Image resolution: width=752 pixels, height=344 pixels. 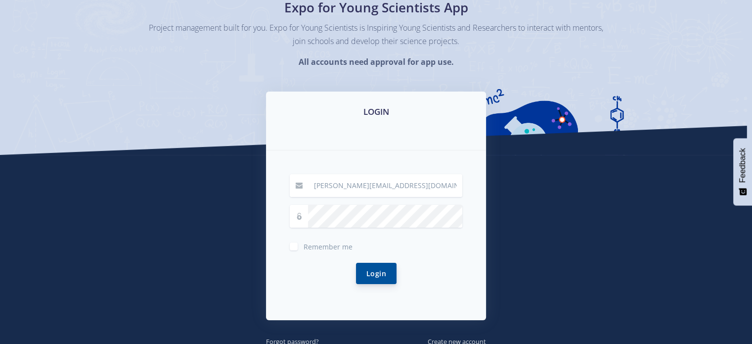 I want to click on button: Login, so click(x=376, y=273).